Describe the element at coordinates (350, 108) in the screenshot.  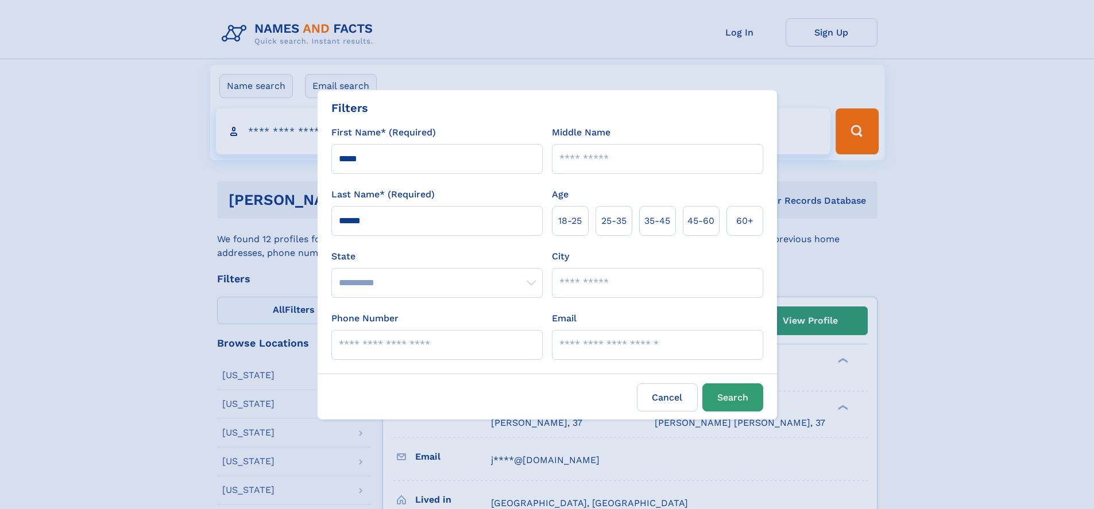
I see `div: Filters` at that location.